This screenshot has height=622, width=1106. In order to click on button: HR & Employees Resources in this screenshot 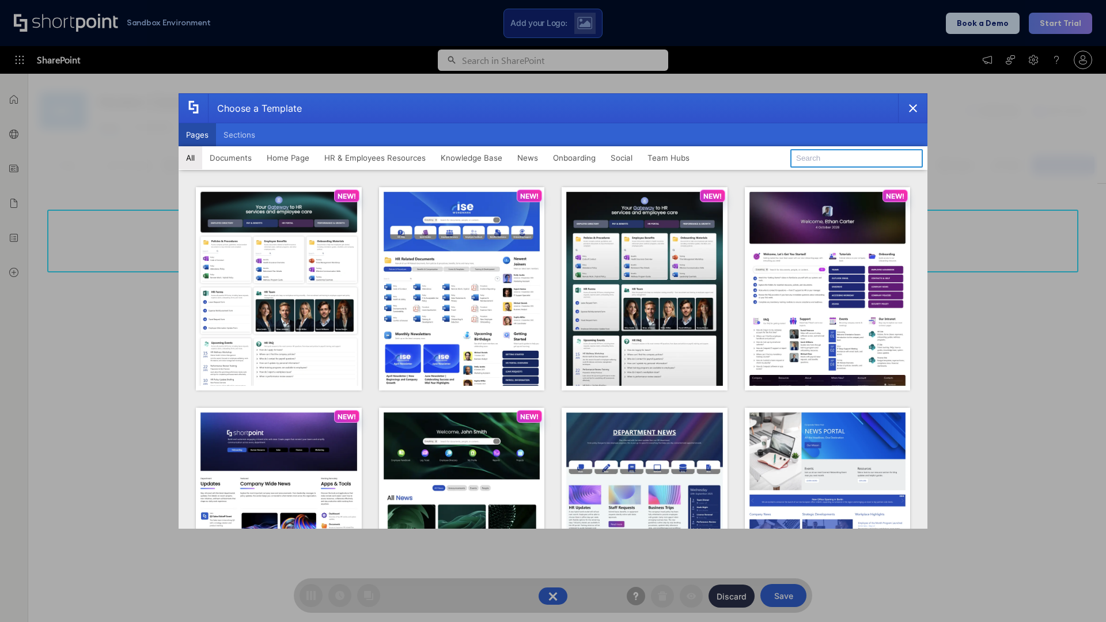, I will do `click(375, 158)`.